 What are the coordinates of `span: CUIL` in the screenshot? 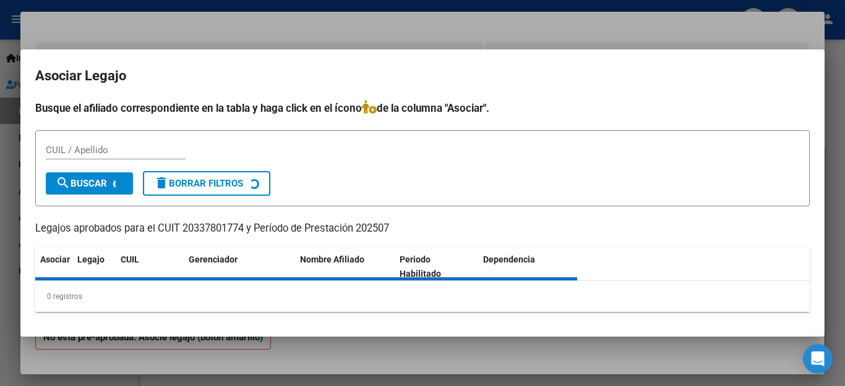 It's located at (130, 260).